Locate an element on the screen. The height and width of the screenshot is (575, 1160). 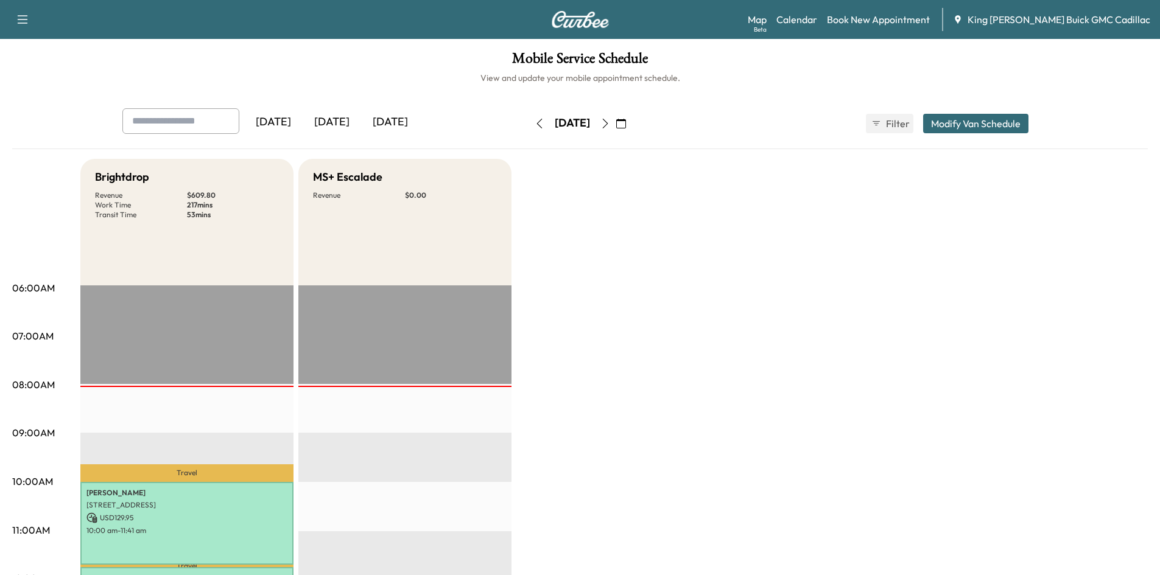
p: $ 0.00 is located at coordinates (451, 195).